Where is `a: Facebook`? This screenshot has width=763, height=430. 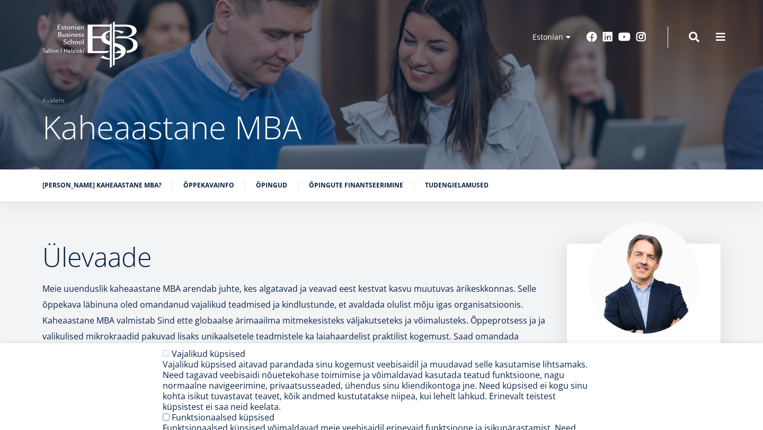
a: Facebook is located at coordinates (592, 37).